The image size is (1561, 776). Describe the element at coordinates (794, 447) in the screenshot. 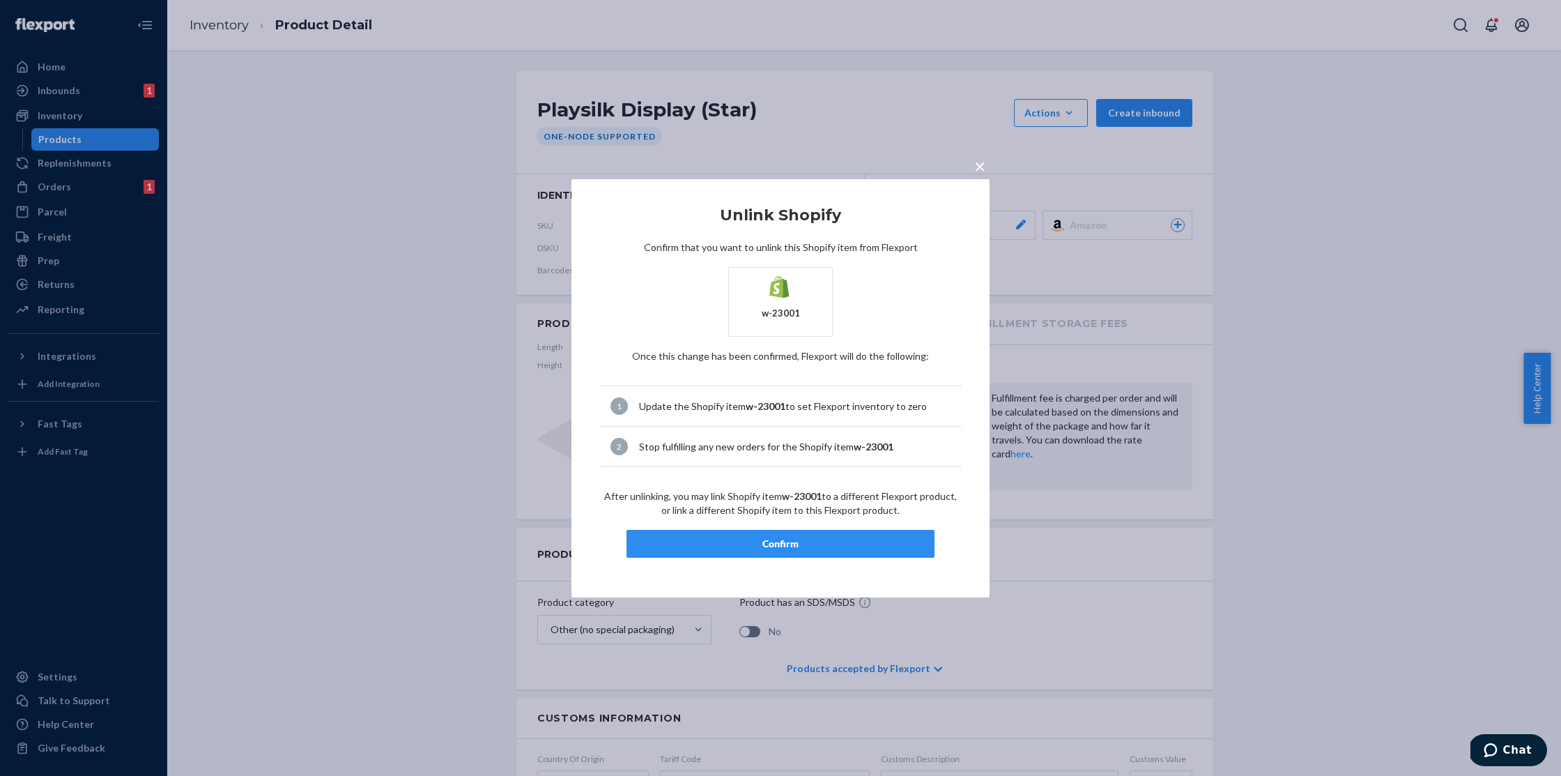

I see `div: Stop fulfilling any new orders for the Shopify item` at that location.